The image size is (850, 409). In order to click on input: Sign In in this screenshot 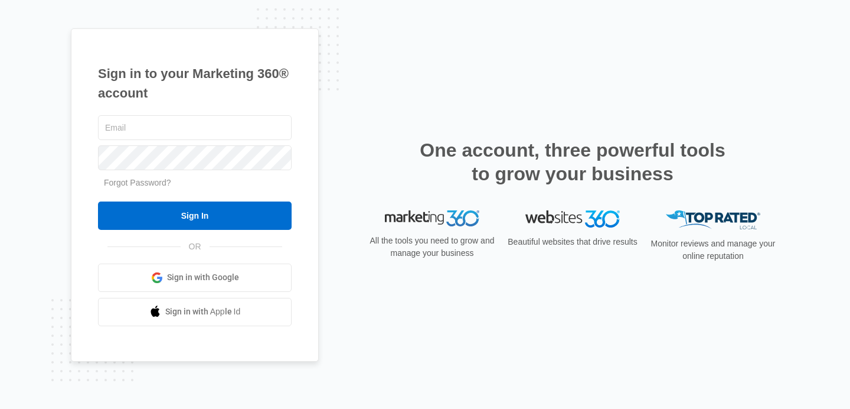, I will do `click(195, 215)`.